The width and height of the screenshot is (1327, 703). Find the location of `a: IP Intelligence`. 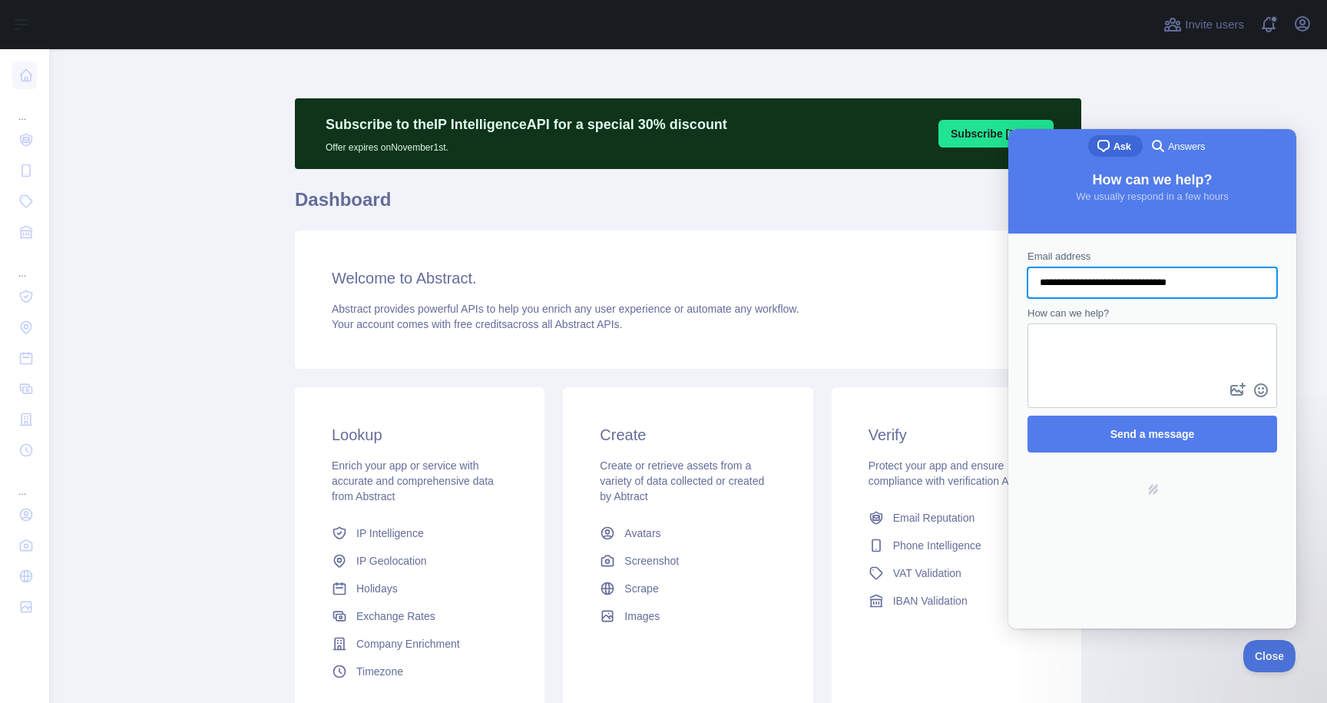

a: IP Intelligence is located at coordinates (419, 533).